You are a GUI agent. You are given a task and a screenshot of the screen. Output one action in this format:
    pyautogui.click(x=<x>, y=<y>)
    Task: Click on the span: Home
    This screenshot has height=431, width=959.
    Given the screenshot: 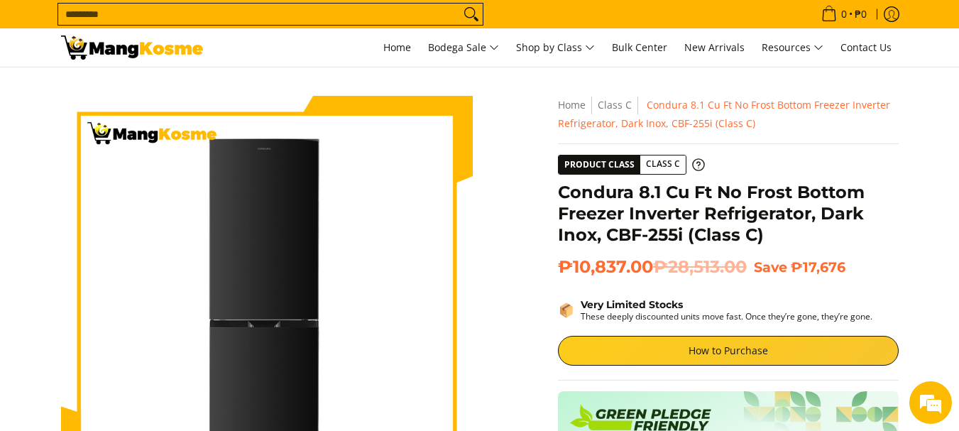 What is the action you would take?
    pyautogui.click(x=397, y=47)
    